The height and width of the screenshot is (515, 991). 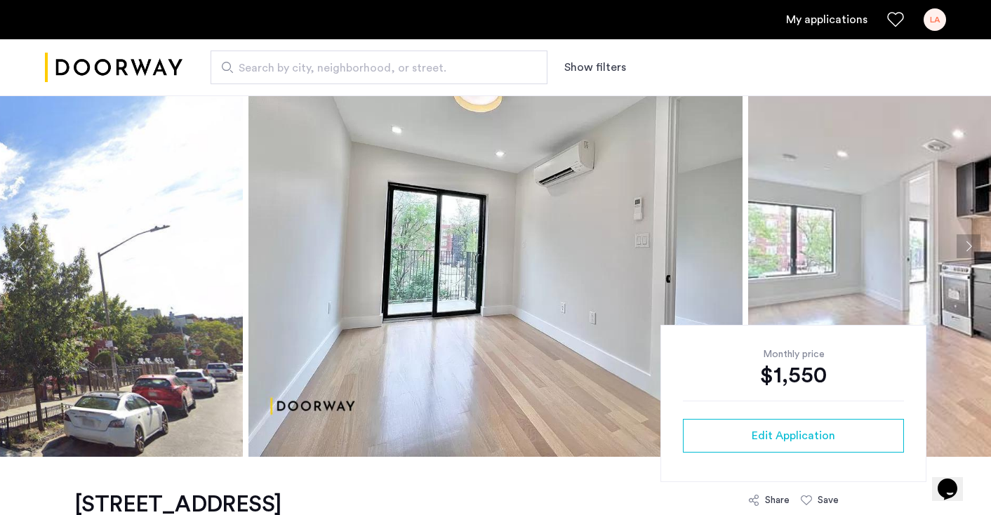 What do you see at coordinates (827, 20) in the screenshot?
I see `a: My application` at bounding box center [827, 20].